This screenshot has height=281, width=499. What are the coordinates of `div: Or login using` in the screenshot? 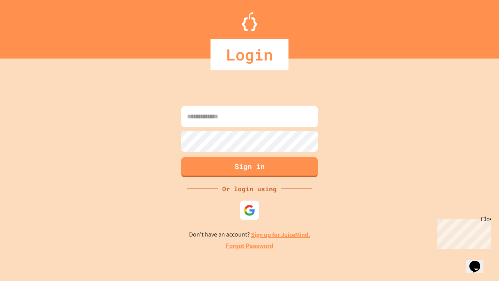 It's located at (250, 189).